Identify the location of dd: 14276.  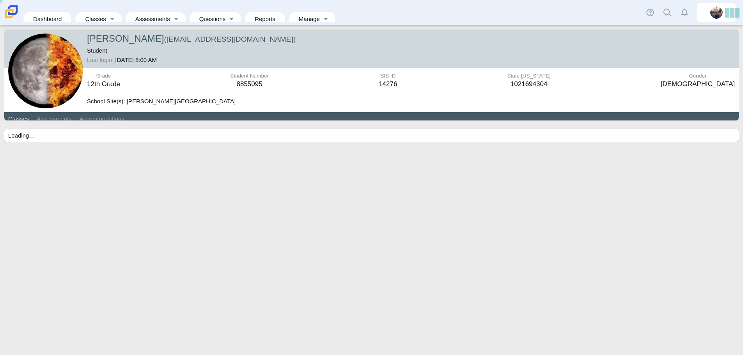
(388, 84).